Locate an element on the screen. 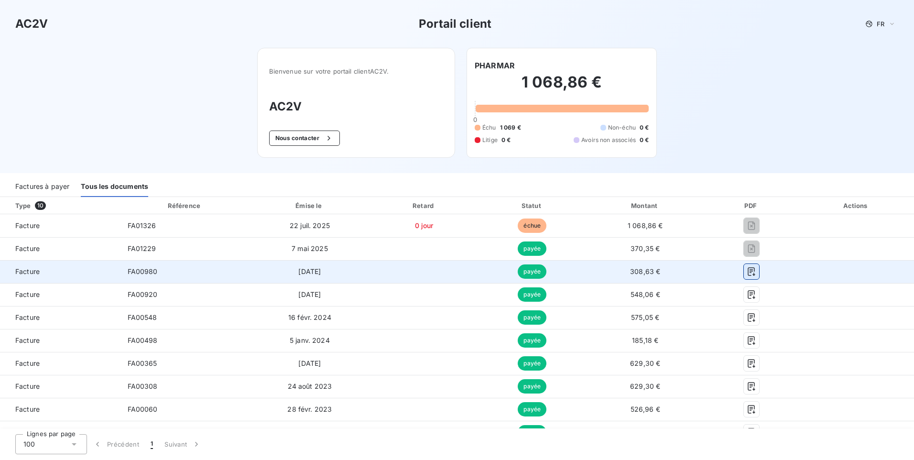 Image resolution: width=914 pixels, height=460 pixels. span: 22 juil. 2025 is located at coordinates (310, 225).